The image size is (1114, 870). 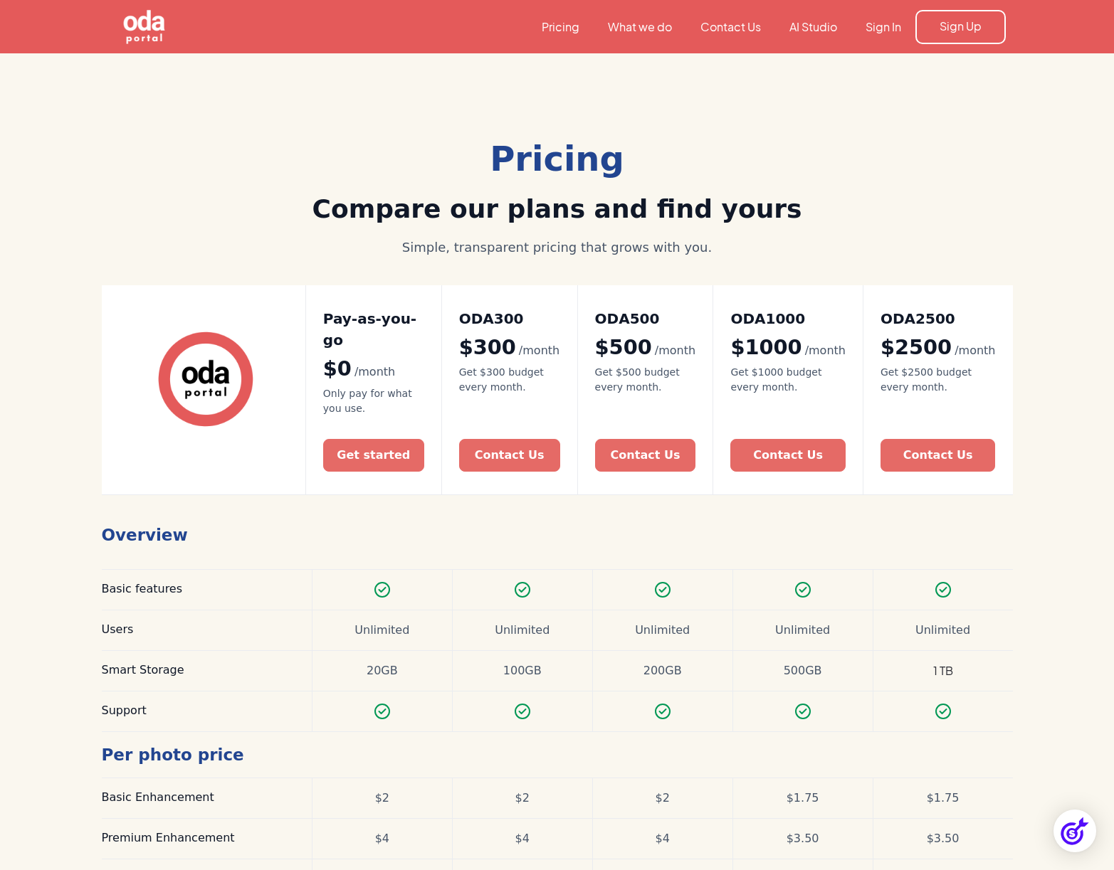 I want to click on a: Get started, so click(x=374, y=455).